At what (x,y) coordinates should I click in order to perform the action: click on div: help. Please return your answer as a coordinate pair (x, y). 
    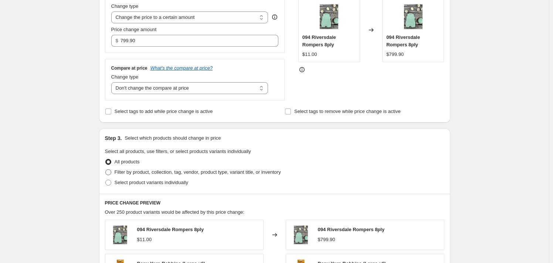
    Looking at the image, I should click on (275, 17).